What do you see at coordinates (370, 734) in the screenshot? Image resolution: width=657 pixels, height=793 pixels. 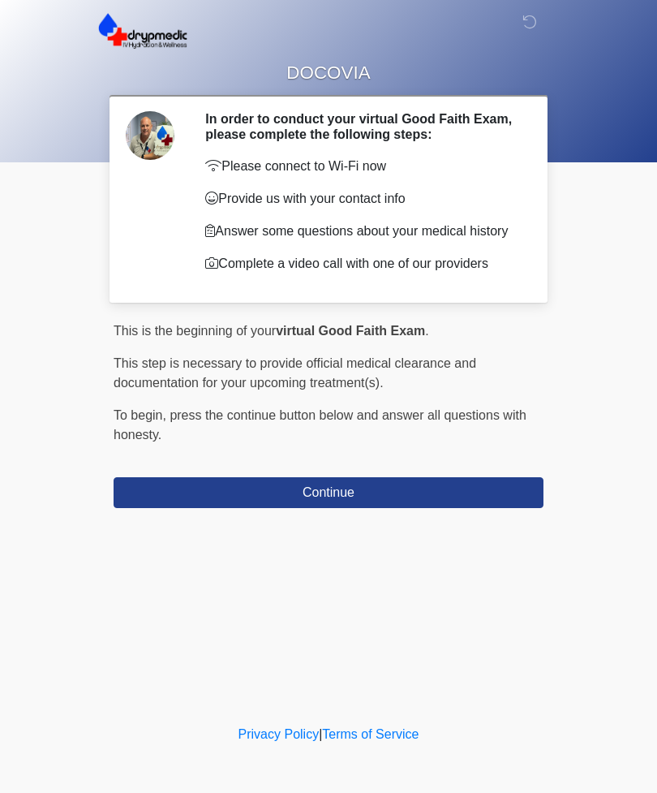 I see `a: Terms of Service` at bounding box center [370, 734].